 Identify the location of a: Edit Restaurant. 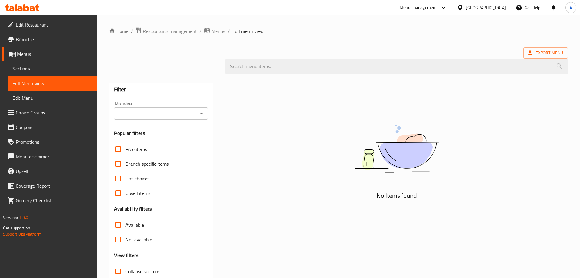
(50, 25).